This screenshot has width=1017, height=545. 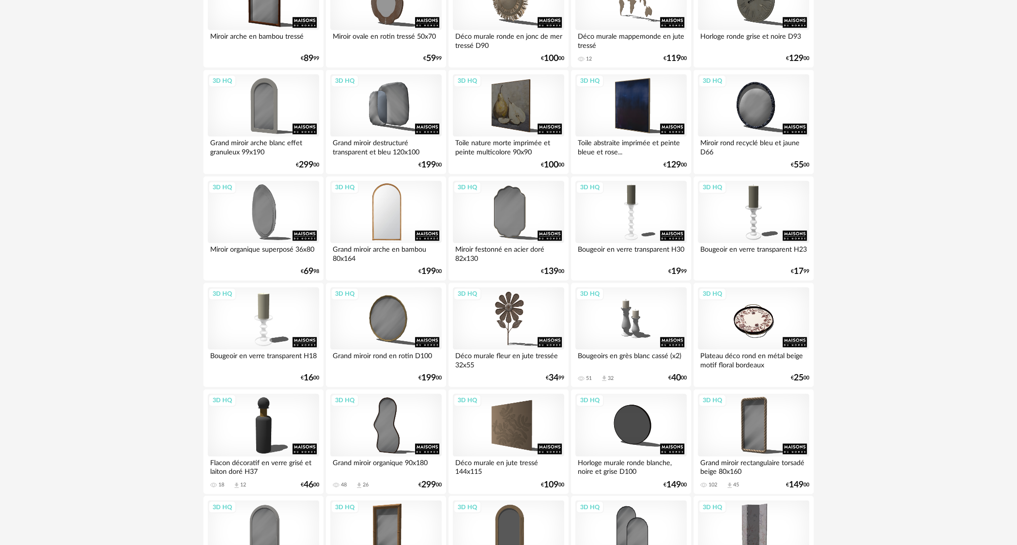 I want to click on span: 16, so click(x=308, y=378).